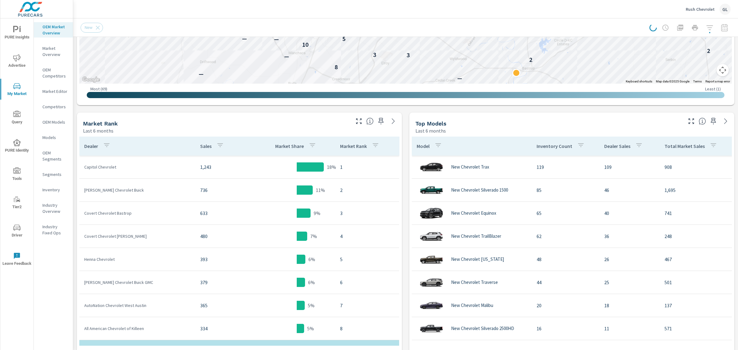 Image resolution: width=738 pixels, height=350 pixels. What do you see at coordinates (317, 213) in the screenshot?
I see `p: 9%` at bounding box center [317, 213].